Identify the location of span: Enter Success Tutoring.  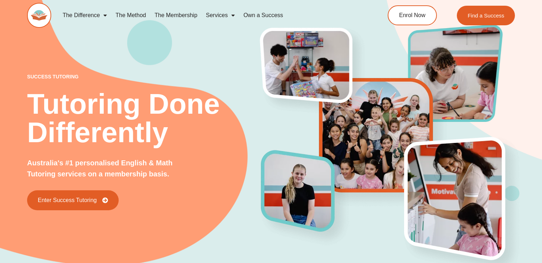
(67, 200).